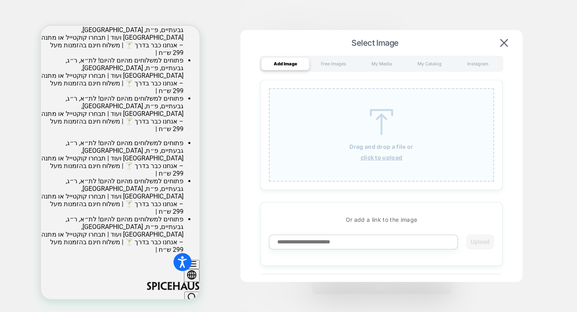 The width and height of the screenshot is (577, 312). I want to click on div: Drag and drop a file orclick to upload, so click(381, 135).